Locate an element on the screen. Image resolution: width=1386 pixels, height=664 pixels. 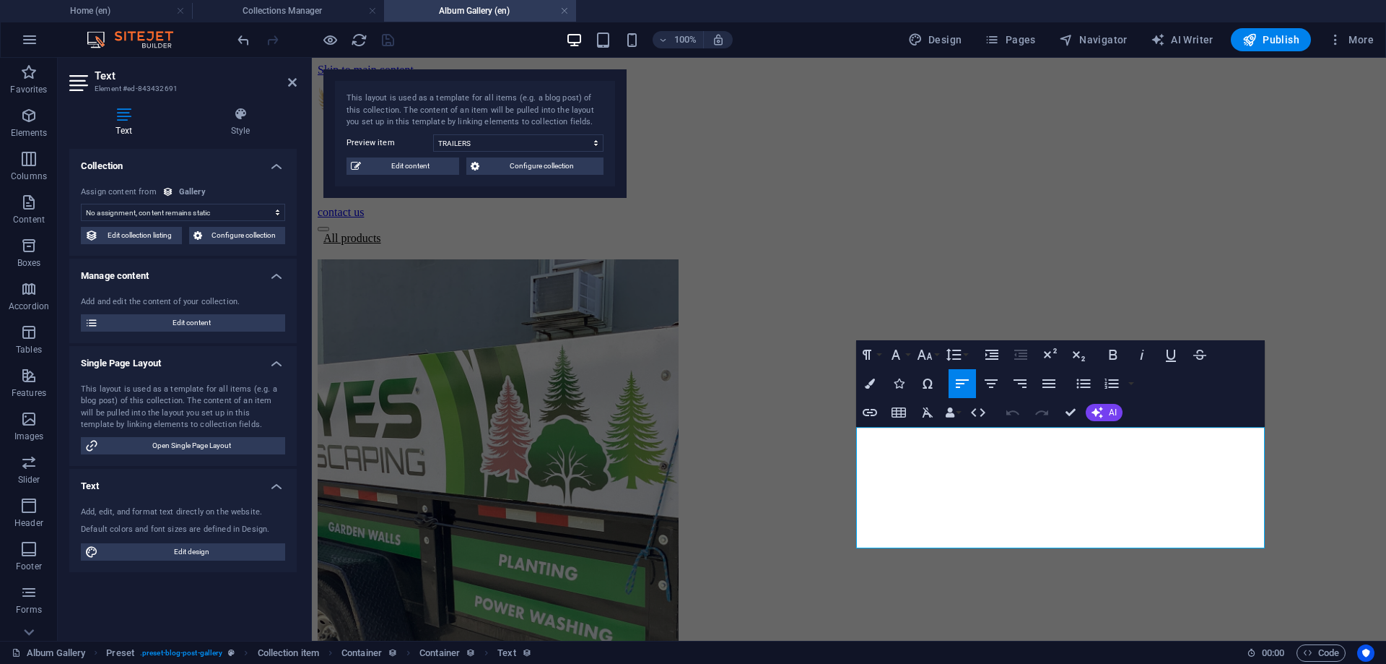
button: Confirm (Ctrl+⏎) is located at coordinates (1071, 412).